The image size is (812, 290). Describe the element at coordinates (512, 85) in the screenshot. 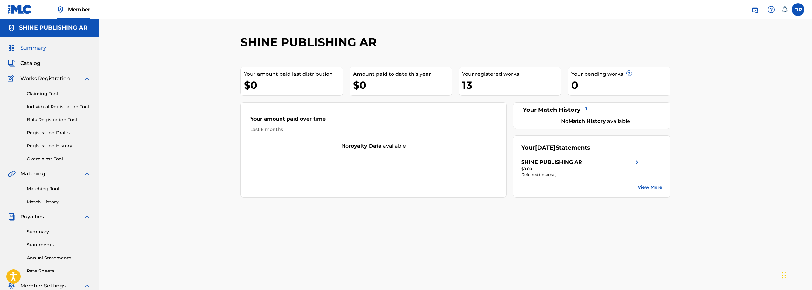

I see `div: 13` at that location.